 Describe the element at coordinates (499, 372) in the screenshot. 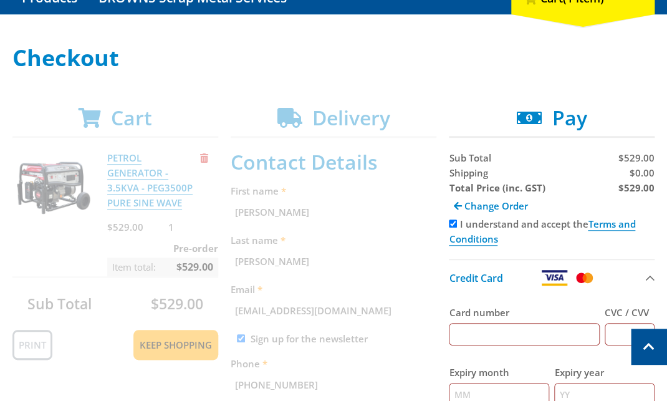

I see `label: Expiry month` at that location.